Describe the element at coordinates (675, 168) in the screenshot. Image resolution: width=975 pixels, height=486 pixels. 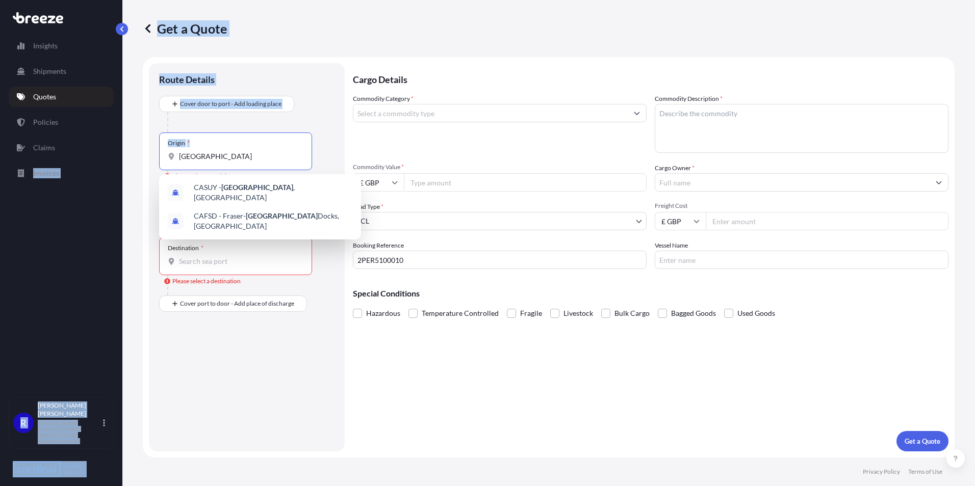
I see `label: Cargo Owner` at that location.